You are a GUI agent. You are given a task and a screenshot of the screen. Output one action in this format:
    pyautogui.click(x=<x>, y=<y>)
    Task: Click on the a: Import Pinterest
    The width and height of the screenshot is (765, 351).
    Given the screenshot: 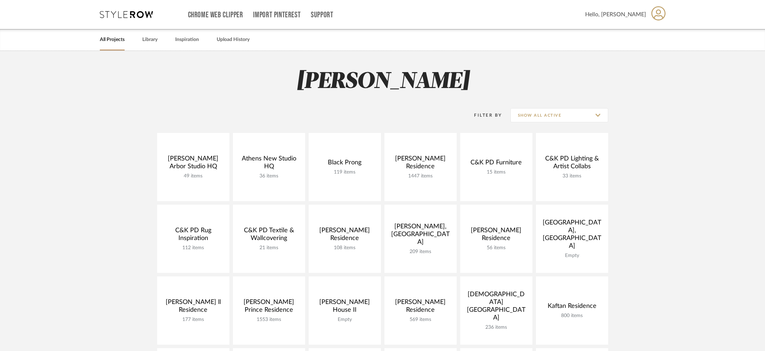 What is the action you would take?
    pyautogui.click(x=277, y=15)
    